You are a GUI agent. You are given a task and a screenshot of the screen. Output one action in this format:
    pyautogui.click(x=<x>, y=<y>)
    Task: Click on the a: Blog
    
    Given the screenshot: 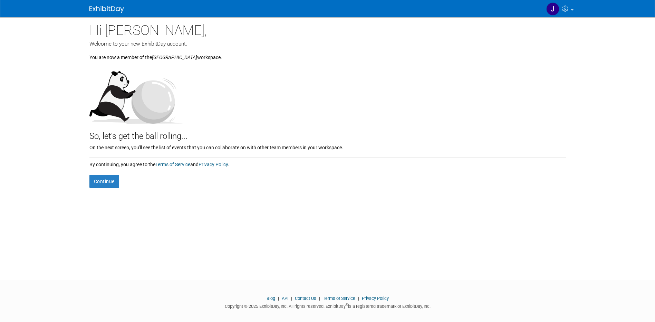 What is the action you would take?
    pyautogui.click(x=271, y=298)
    